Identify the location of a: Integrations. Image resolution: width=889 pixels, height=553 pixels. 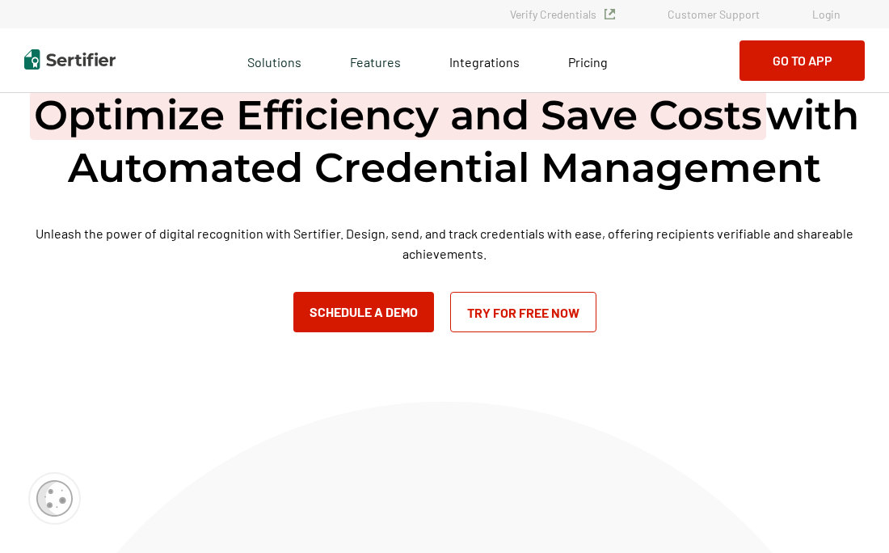
(484, 60).